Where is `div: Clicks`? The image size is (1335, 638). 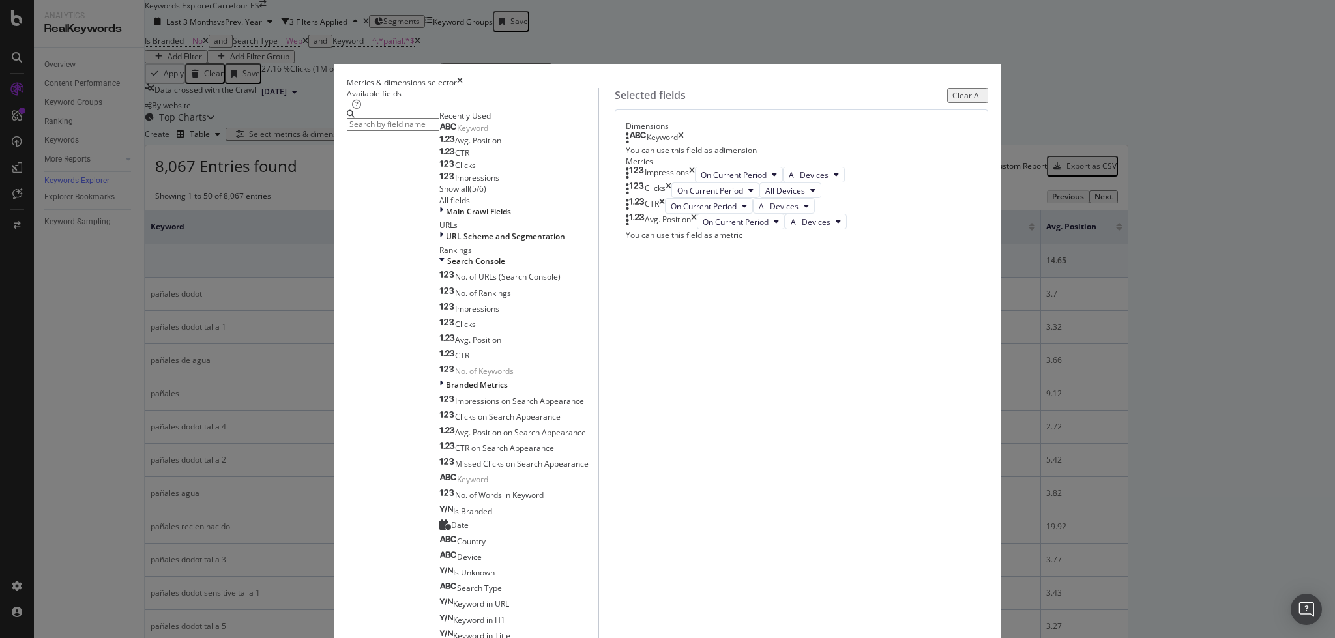 div: Clicks is located at coordinates (655, 190).